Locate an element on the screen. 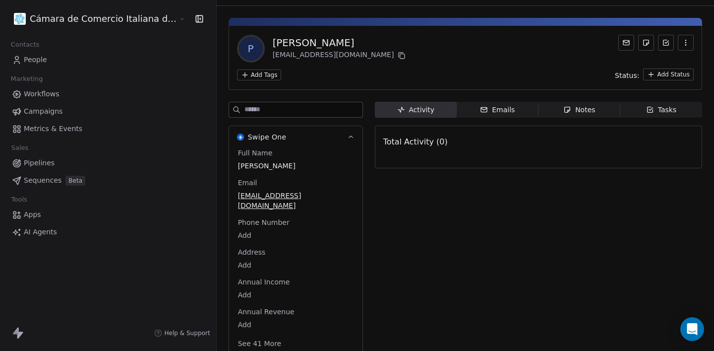  span: Help & Support is located at coordinates (187, 333).